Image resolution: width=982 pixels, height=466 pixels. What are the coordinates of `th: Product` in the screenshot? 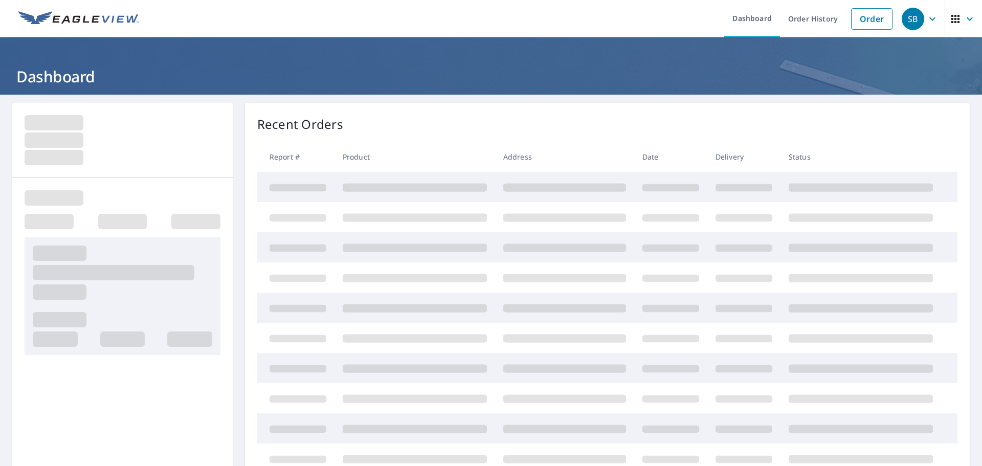 It's located at (415, 157).